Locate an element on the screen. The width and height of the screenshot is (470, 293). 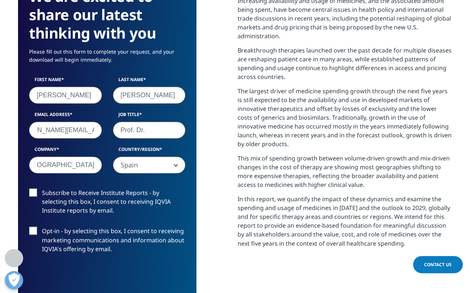
label: Subscribe to Receive Institute Reports - by selecting this box, I consent to receiving IQVIA Inst... is located at coordinates (107, 204).